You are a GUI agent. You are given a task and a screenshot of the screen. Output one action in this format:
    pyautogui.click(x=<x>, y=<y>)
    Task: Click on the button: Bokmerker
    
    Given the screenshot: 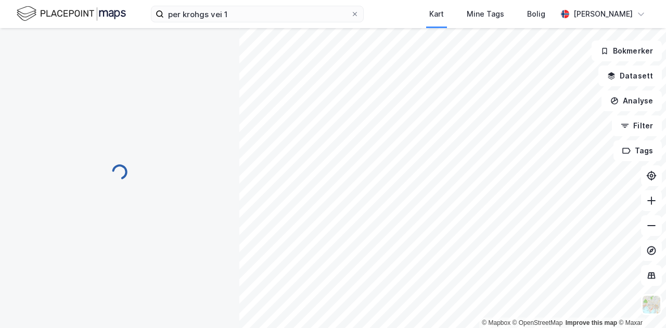 What is the action you would take?
    pyautogui.click(x=626, y=51)
    